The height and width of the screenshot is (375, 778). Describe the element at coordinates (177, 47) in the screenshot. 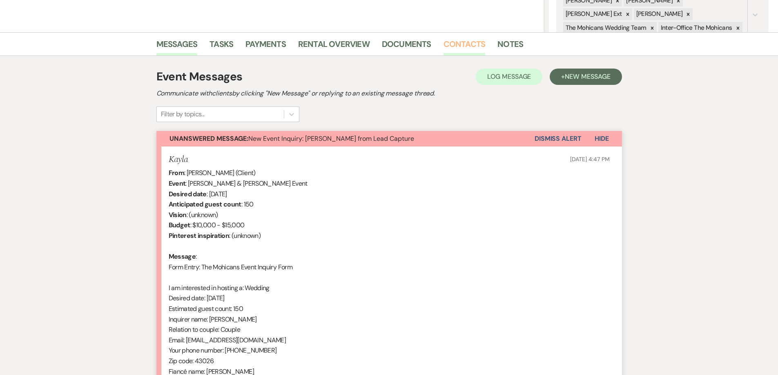

I see `a: Messages` at that location.